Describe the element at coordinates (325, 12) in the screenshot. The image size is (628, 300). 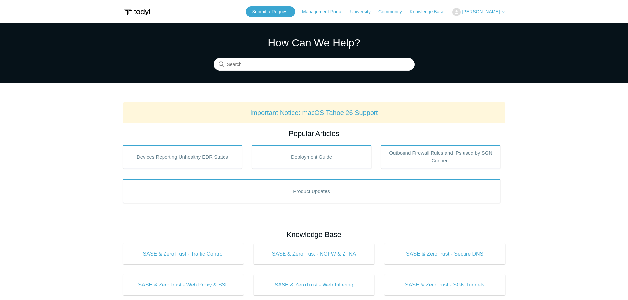
I see `a: Management Portal` at that location.